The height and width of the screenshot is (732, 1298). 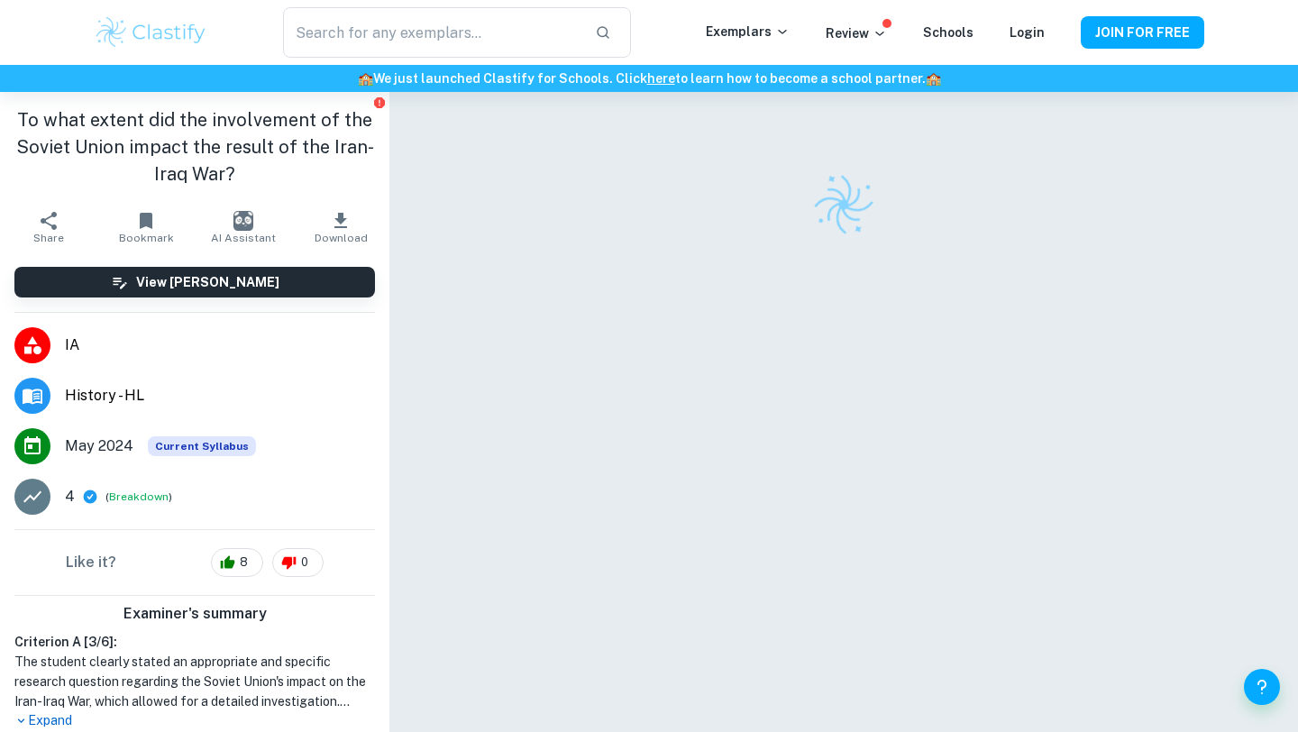 I want to click on span: Download, so click(x=341, y=238).